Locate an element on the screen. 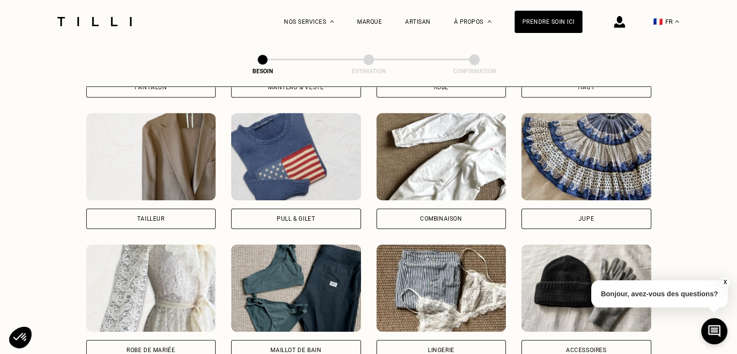  div: Haut is located at coordinates (586, 87).